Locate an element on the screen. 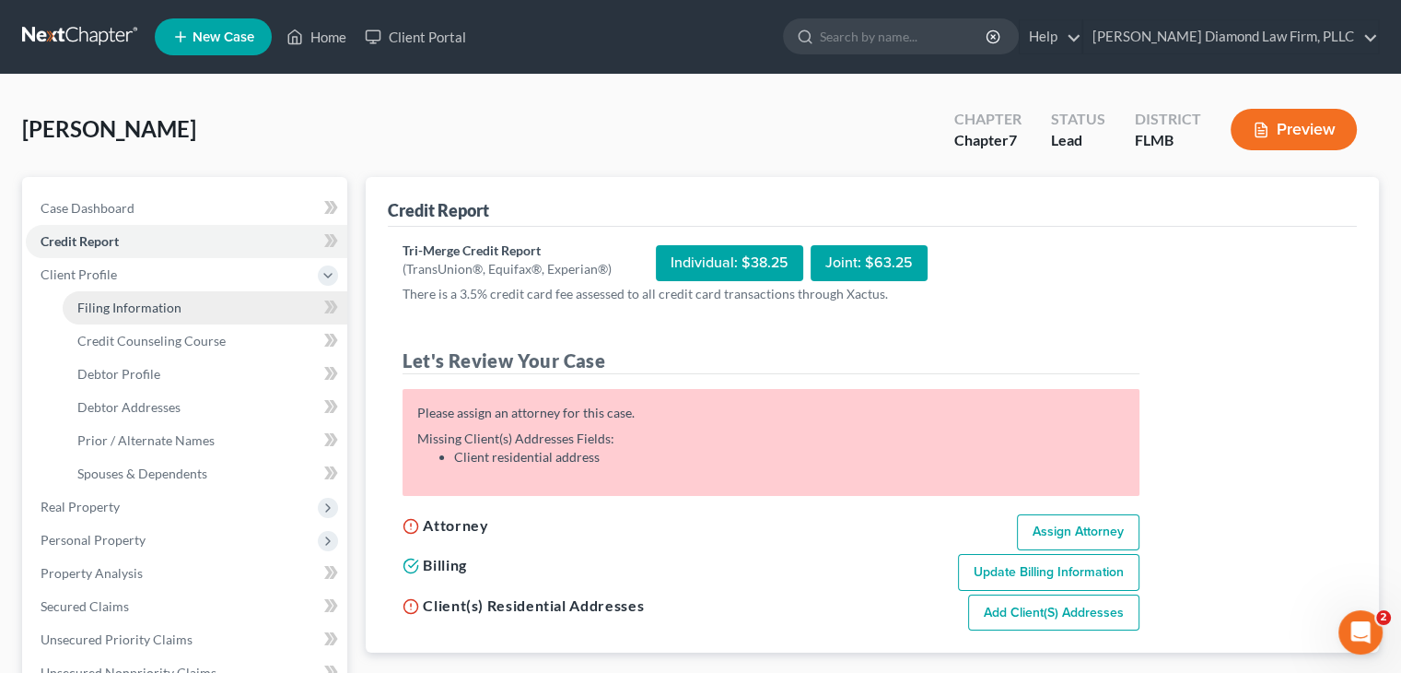  a: Add Client(s) Addresses is located at coordinates (1054, 613).